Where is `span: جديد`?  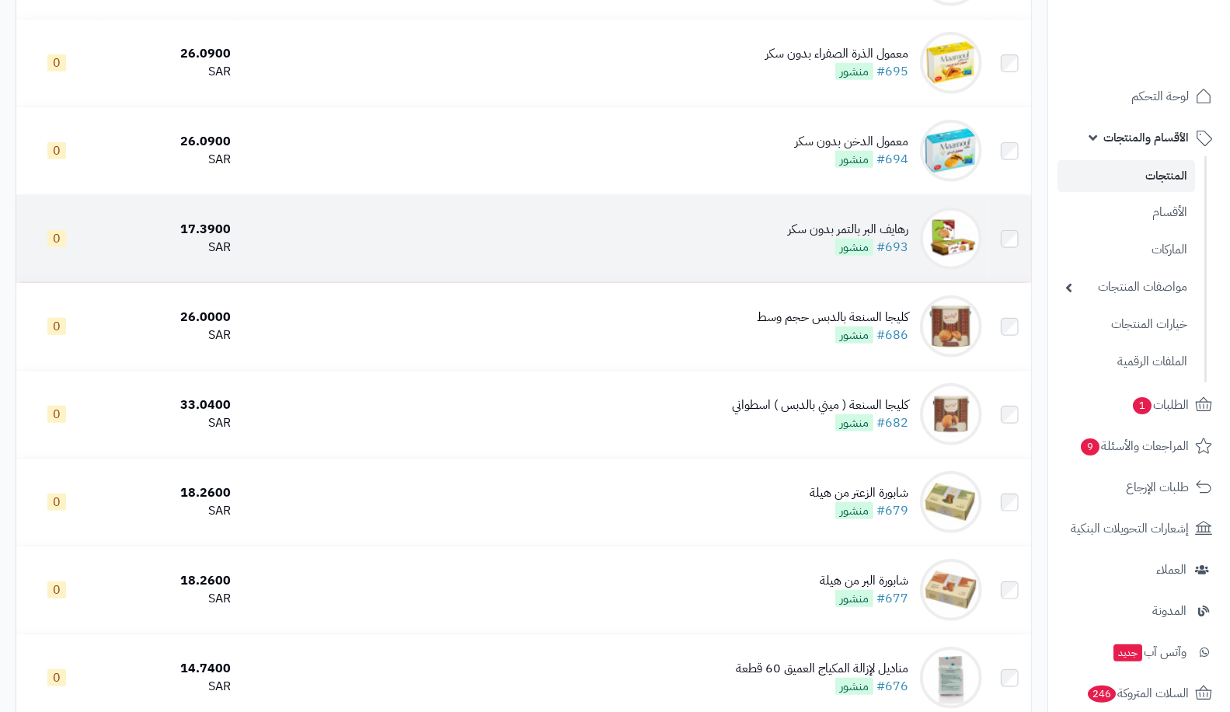
span: جديد is located at coordinates (1128, 653).